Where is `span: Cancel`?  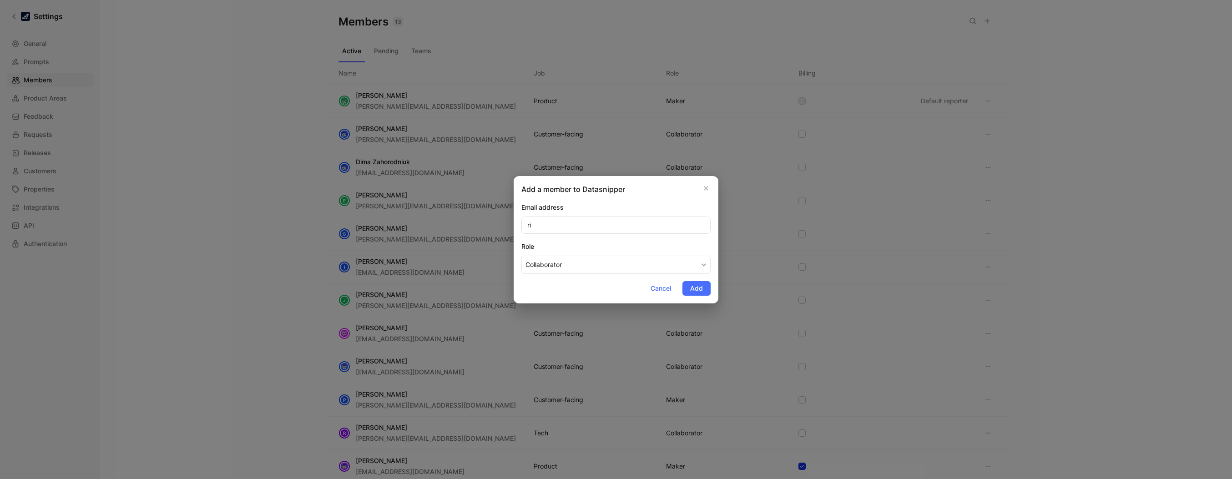 span: Cancel is located at coordinates (661, 289).